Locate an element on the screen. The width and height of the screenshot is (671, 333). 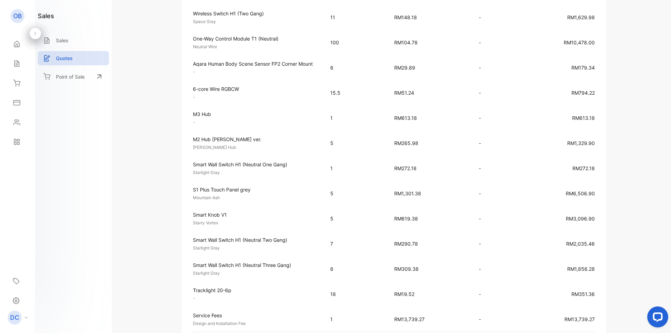
p: 15.5 is located at coordinates (355, 93).